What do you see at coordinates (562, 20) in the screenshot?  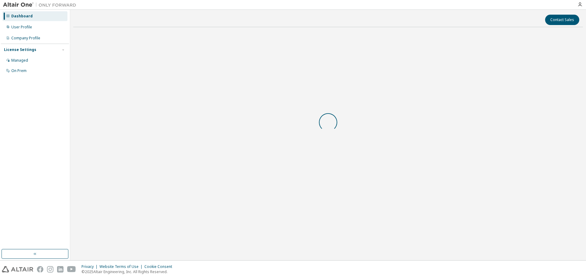 I see `button: Contact Sales` at bounding box center [562, 20].